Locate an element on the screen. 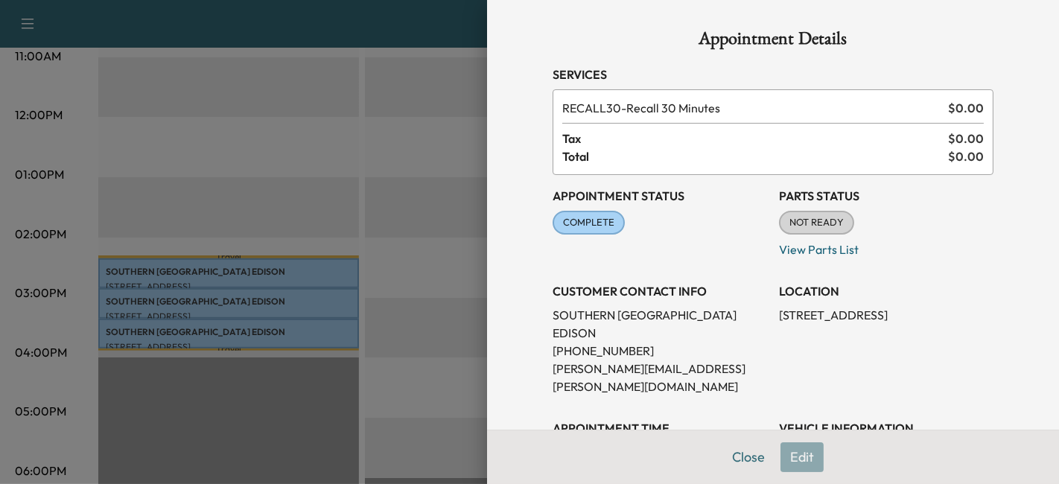 This screenshot has height=484, width=1059. span: Tax is located at coordinates (755, 138).